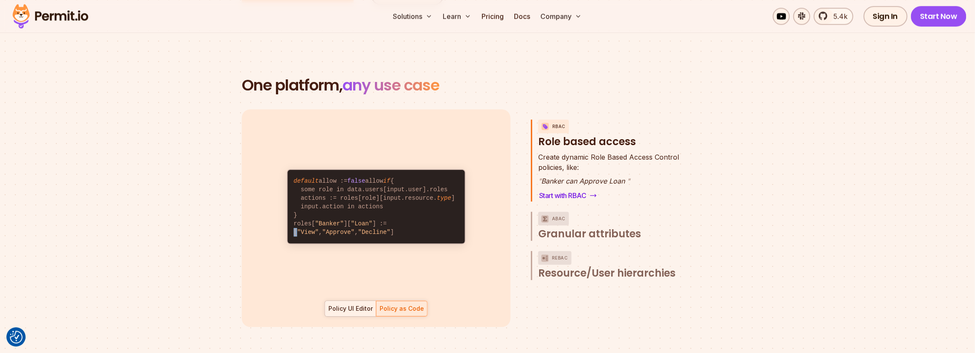 This screenshot has width=975, height=353. Describe the element at coordinates (338, 232) in the screenshot. I see `span: "Approve"` at that location.